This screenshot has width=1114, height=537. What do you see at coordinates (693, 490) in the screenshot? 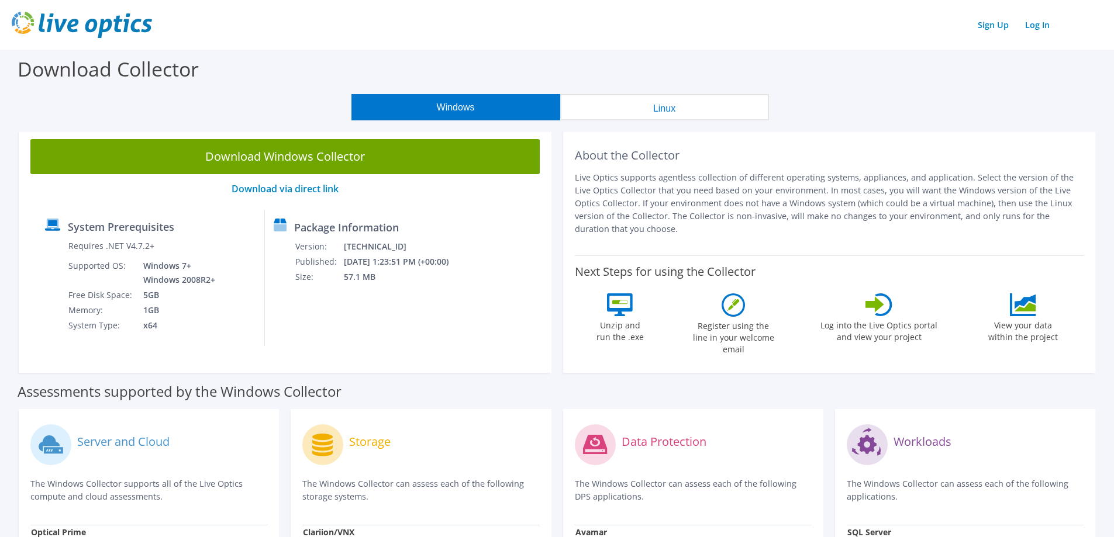
I see `p: The Windows Collector can assess each of the following DPS applications.` at bounding box center [693, 490].